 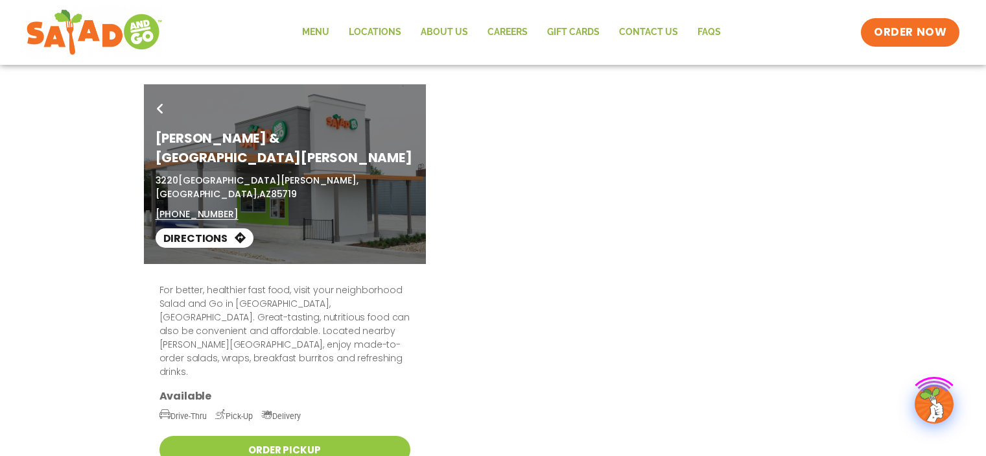 I want to click on a: Careers, so click(x=508, y=32).